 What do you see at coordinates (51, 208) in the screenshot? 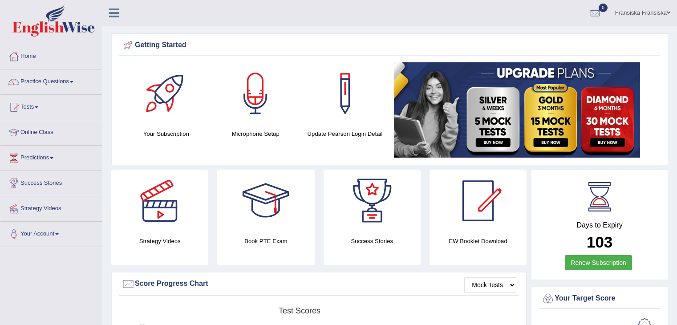
I see `a: Strategy Videos` at bounding box center [51, 208].